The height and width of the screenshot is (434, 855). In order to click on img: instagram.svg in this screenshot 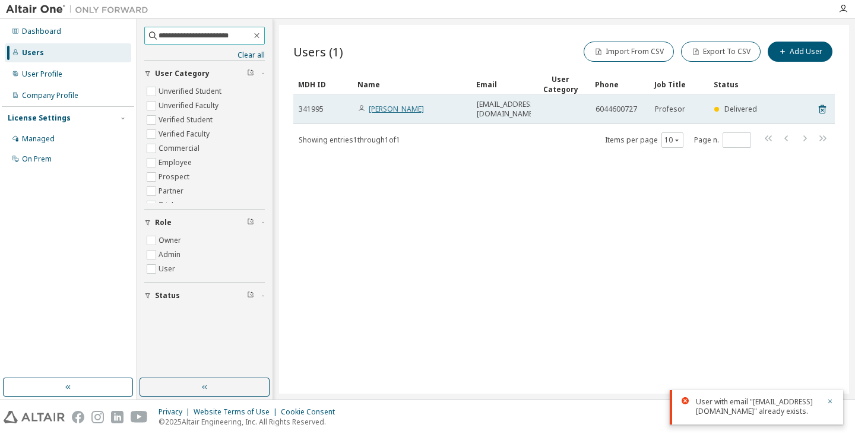, I will do `click(97, 417)`.